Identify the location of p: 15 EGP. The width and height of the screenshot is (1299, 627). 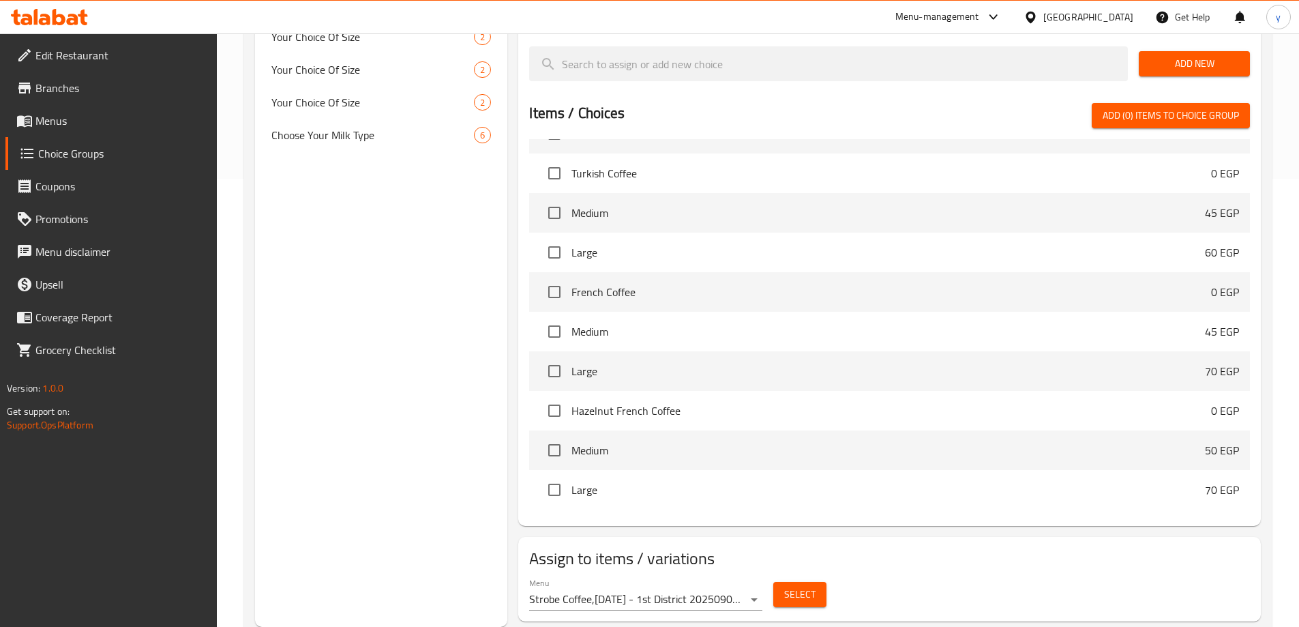
(1222, 134).